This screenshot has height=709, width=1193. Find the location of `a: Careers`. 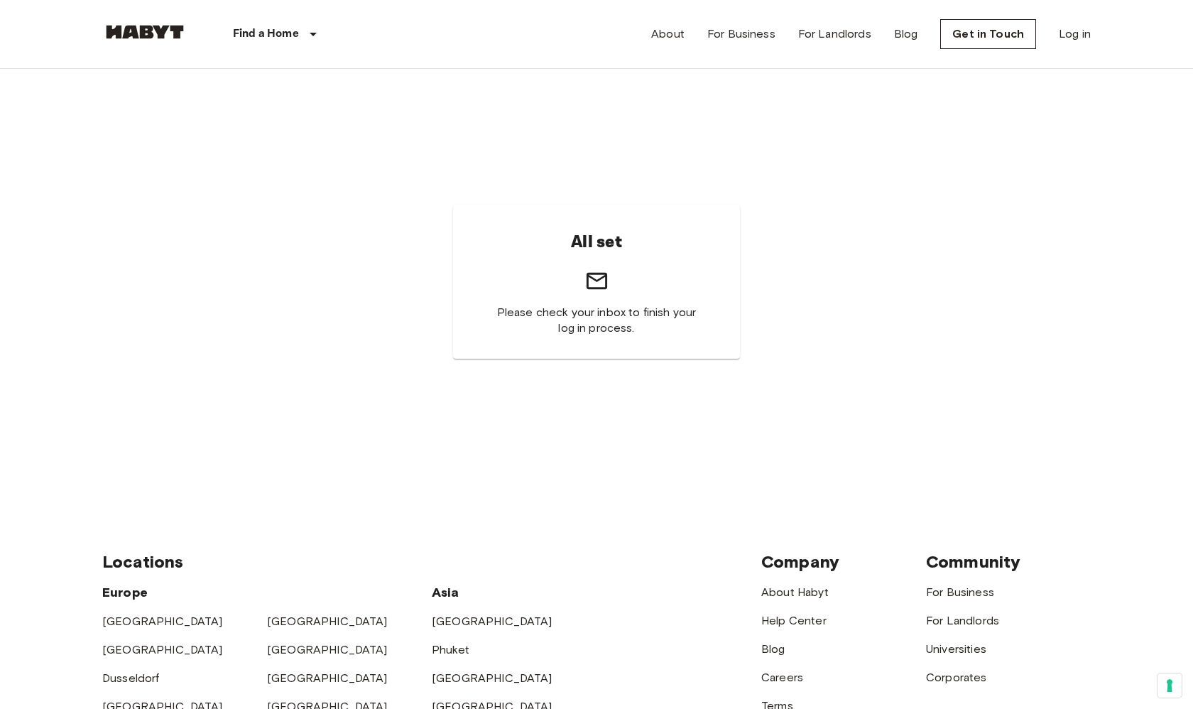

a: Careers is located at coordinates (782, 677).